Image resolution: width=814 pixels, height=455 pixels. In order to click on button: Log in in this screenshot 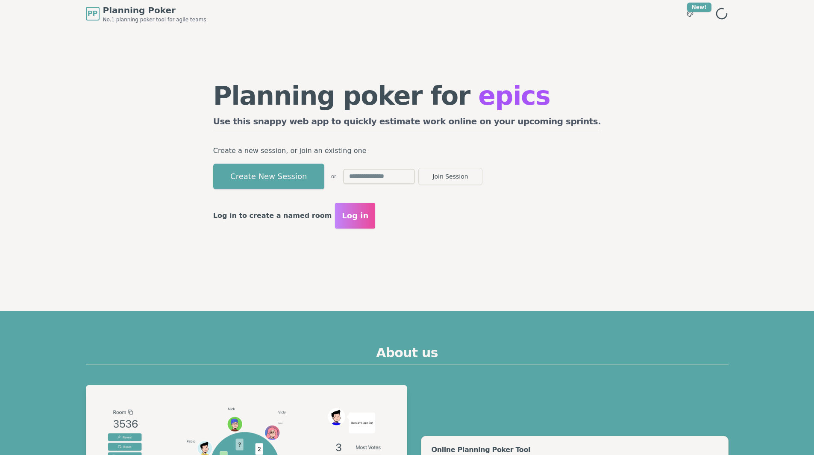, I will do `click(355, 216)`.